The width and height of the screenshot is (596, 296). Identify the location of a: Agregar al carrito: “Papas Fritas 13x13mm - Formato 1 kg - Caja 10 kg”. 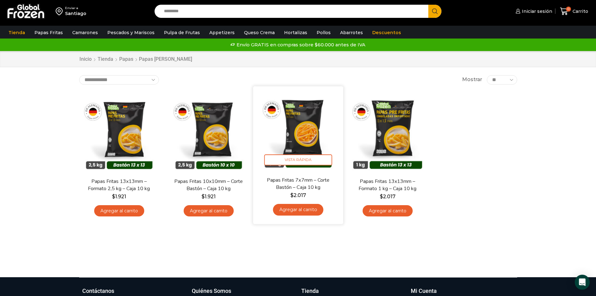
(388, 211).